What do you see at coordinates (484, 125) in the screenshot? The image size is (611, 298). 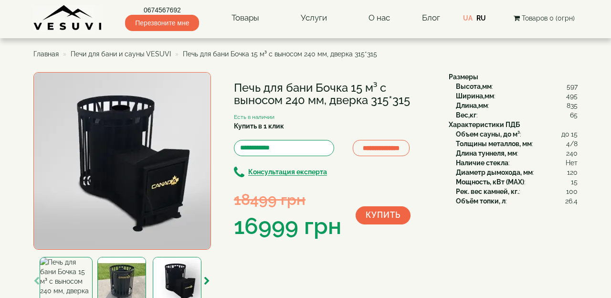 I see `b: Характеристики ПДБ` at bounding box center [484, 125].